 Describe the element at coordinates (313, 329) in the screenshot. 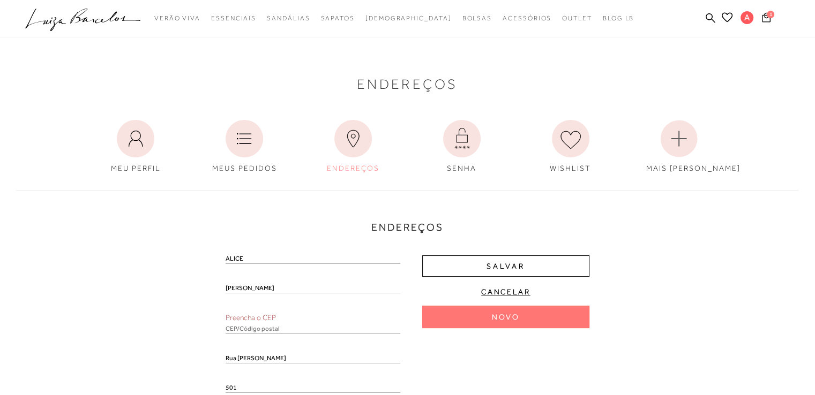

I see `input: CEP/Código postal` at that location.